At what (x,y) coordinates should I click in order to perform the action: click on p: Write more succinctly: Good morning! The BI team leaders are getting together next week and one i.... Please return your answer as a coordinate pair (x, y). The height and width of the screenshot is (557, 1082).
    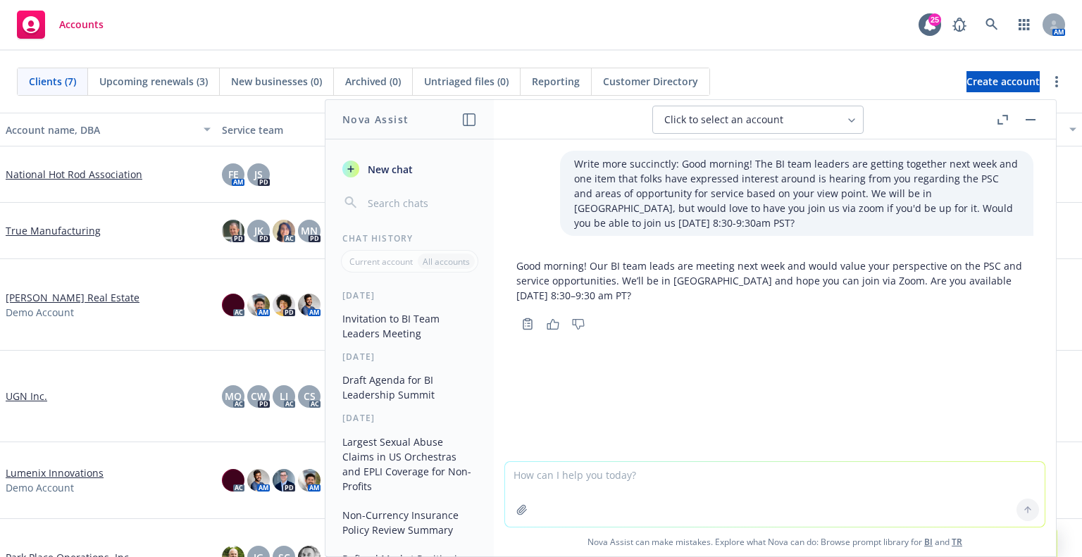
    Looking at the image, I should click on (797, 193).